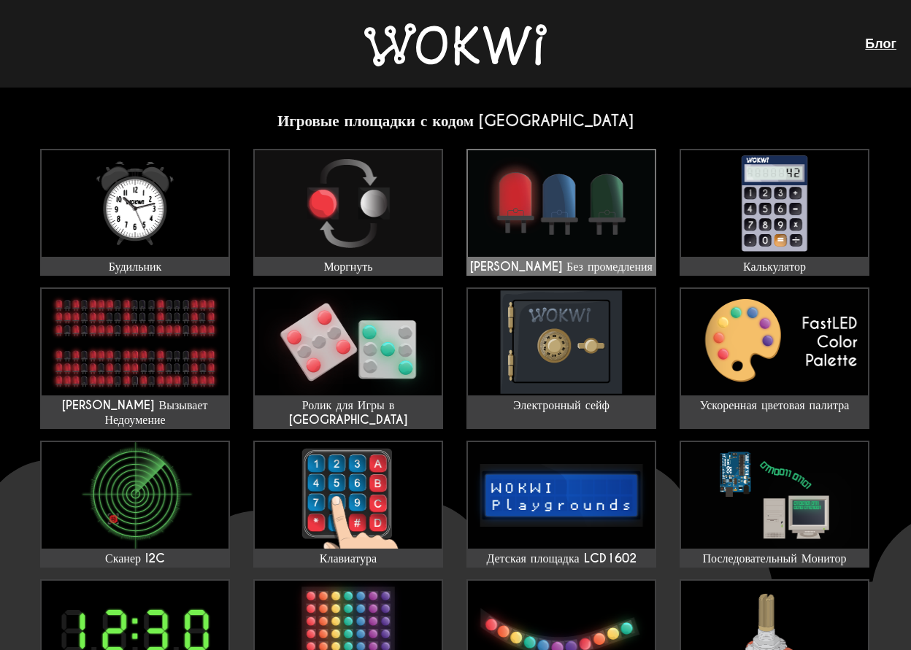 This screenshot has width=911, height=650. What do you see at coordinates (774, 358) in the screenshot?
I see `a: Ускоренная цветовая палитра` at bounding box center [774, 358].